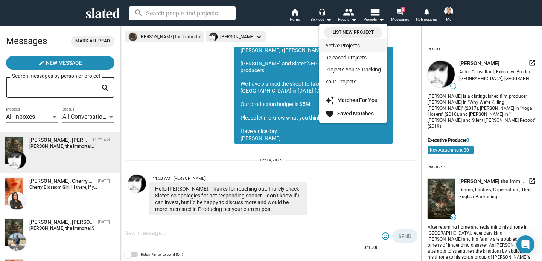 Image resolution: width=542 pixels, height=261 pixels. Describe the element at coordinates (353, 32) in the screenshot. I see `span: List New Project` at that location.